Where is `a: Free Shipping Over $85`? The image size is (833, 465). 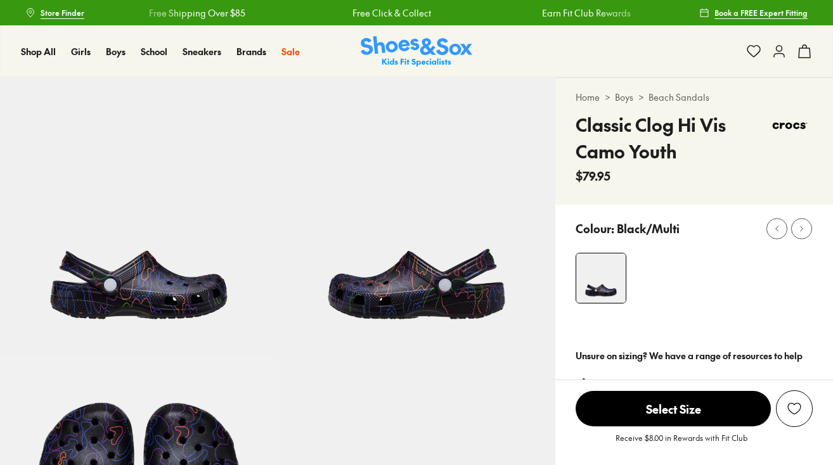
a: Free Shipping Over $85 is located at coordinates (197, 13).